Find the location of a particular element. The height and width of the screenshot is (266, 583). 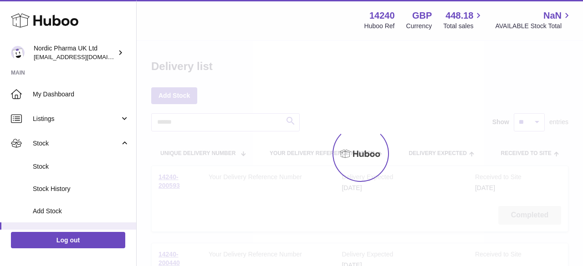

span: Stock History is located at coordinates (81, 189).